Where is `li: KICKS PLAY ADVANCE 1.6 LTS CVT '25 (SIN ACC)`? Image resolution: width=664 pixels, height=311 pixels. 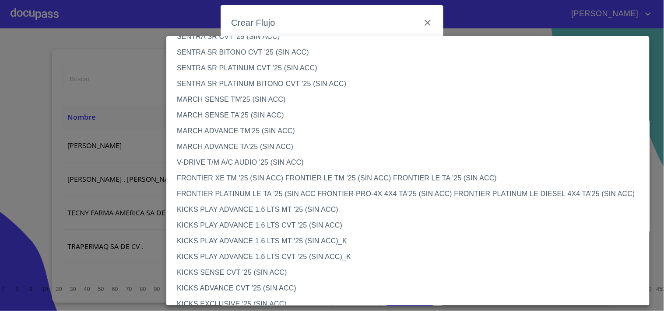
li: KICKS PLAY ADVANCE 1.6 LTS CVT '25 (SIN ACC) is located at coordinates (411, 226).